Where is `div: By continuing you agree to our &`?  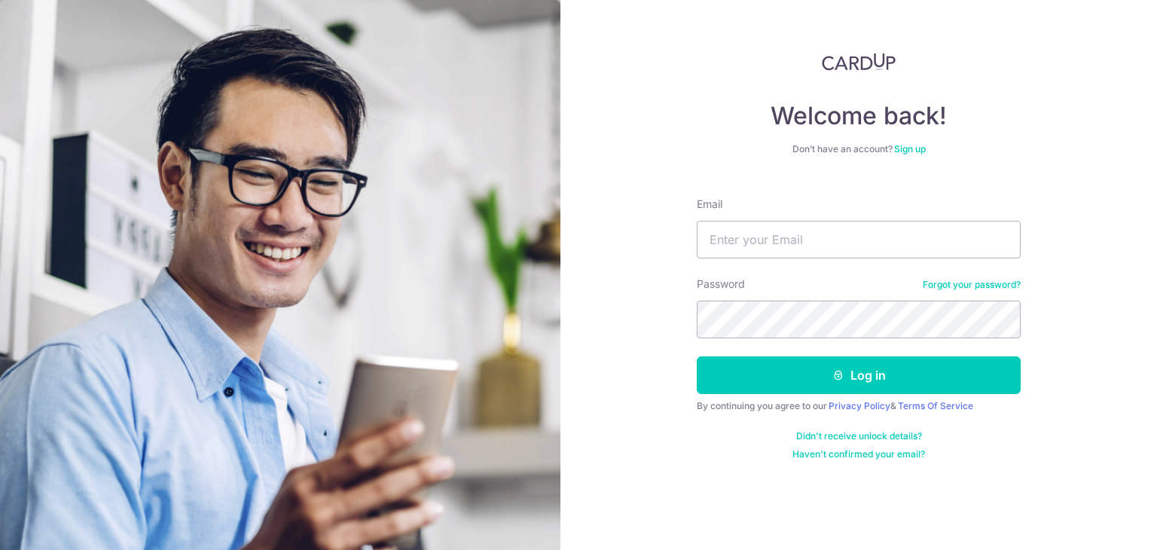
div: By continuing you agree to our & is located at coordinates (859, 406).